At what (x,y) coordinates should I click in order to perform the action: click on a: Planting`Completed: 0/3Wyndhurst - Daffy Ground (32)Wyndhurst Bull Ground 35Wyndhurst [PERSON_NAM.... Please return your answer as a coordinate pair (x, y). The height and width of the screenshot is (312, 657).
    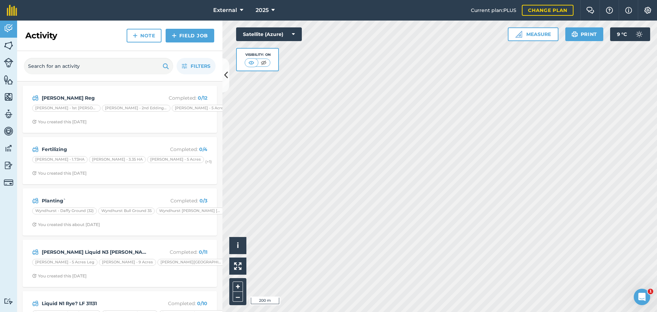
    Looking at the image, I should click on (120, 212).